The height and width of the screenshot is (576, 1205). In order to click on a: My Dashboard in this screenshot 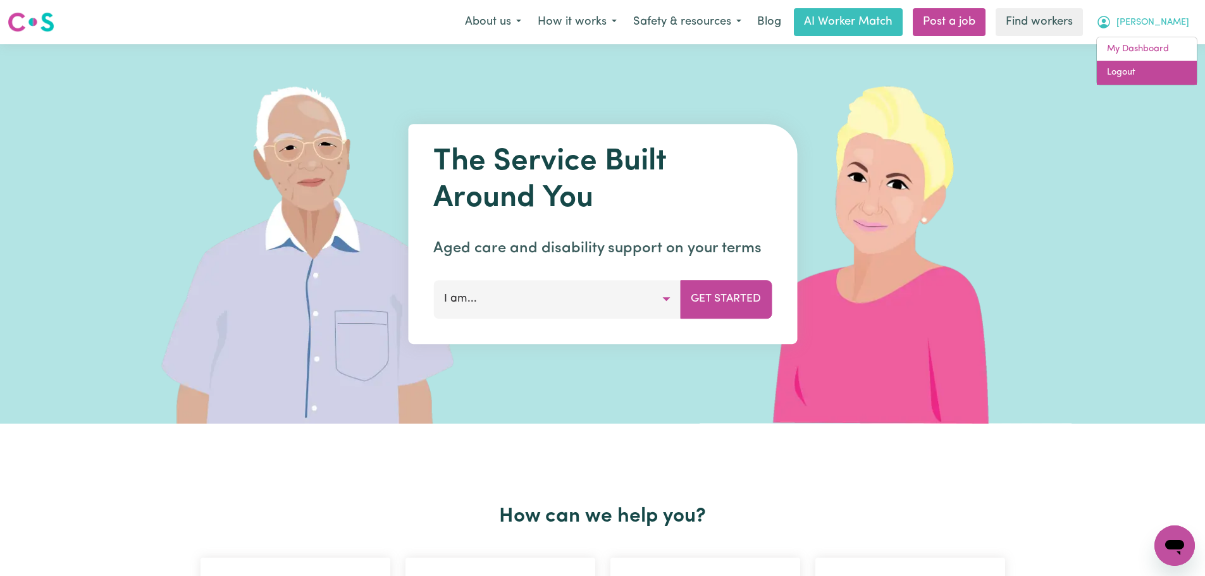, I will do `click(1147, 49)`.